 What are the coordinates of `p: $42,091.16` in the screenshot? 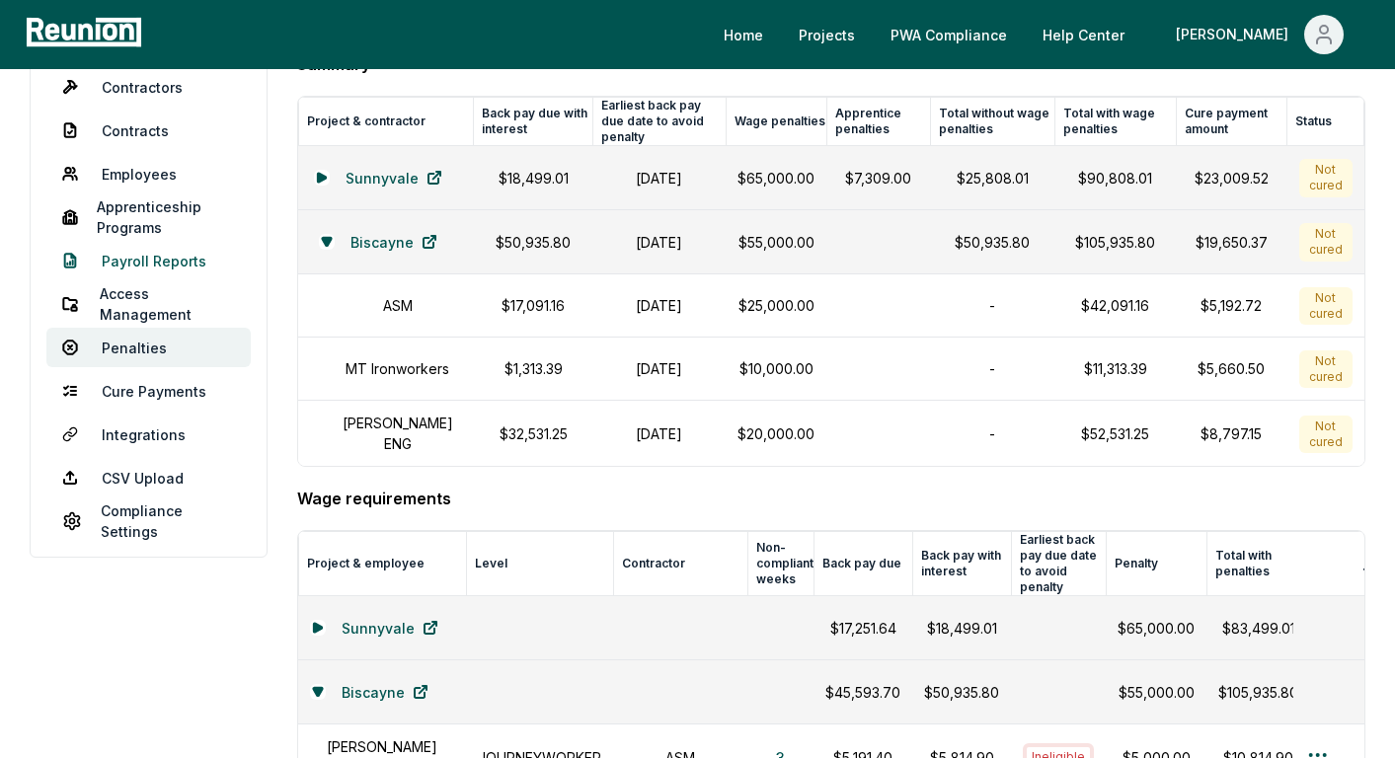 It's located at (1115, 305).